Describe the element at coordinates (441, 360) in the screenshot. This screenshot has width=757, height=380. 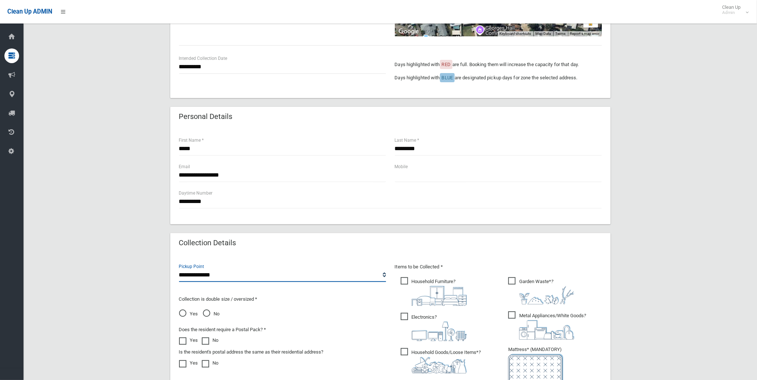
I see `span: Household Goods/Loose Items*` at that location.